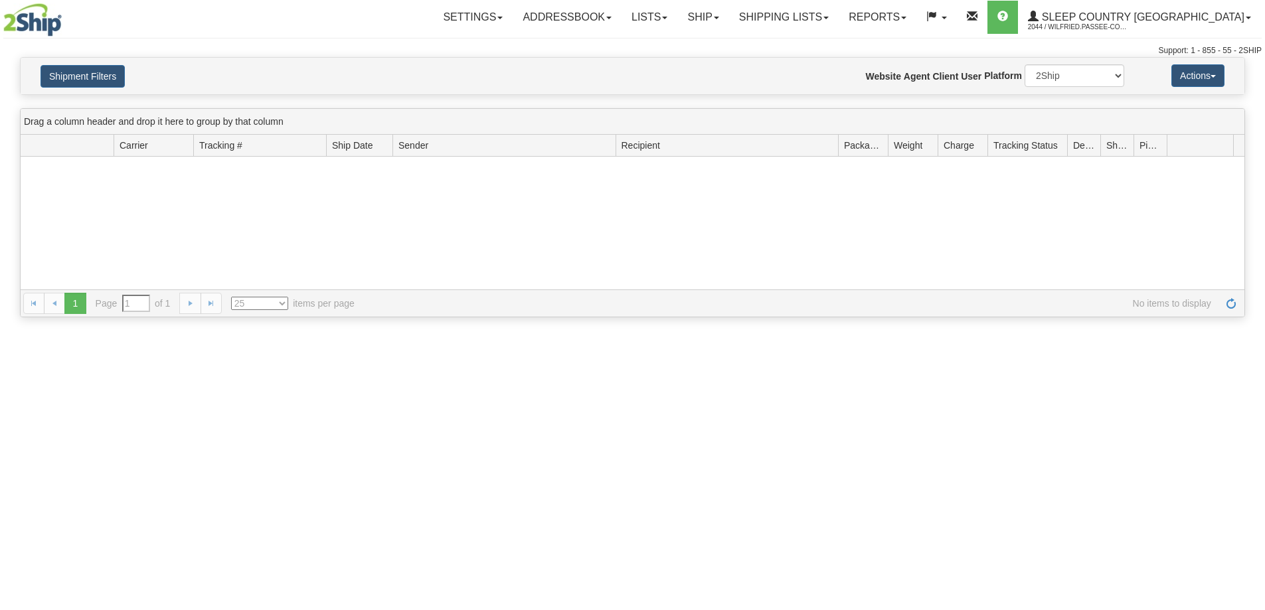  I want to click on span: Carrier, so click(133, 145).